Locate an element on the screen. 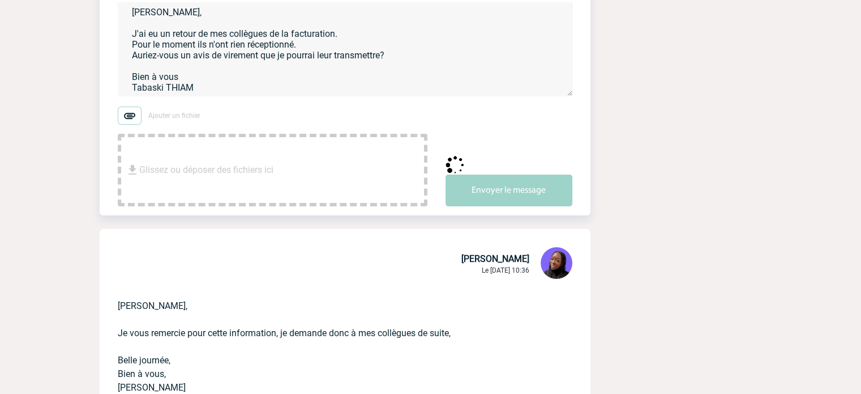 Image resolution: width=861 pixels, height=394 pixels. img: file_download.svg is located at coordinates (133, 170).